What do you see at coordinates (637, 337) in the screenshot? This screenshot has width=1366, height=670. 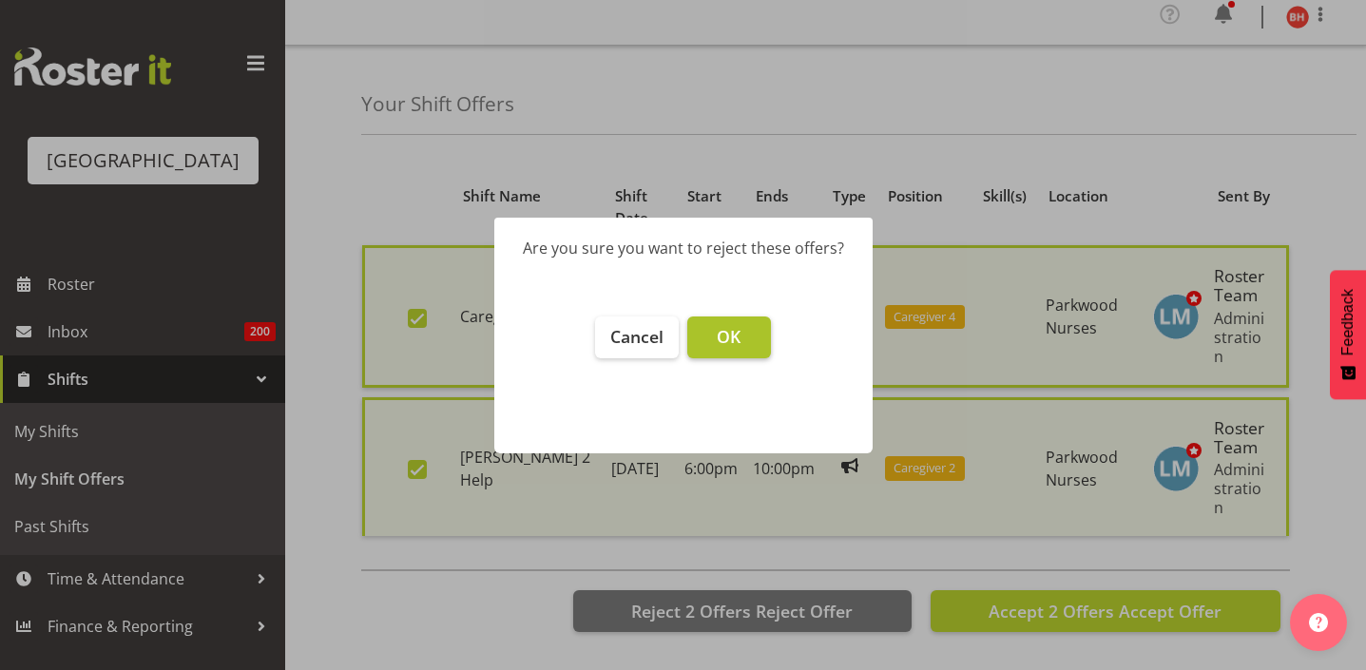 I see `span: Cancel` at bounding box center [637, 337].